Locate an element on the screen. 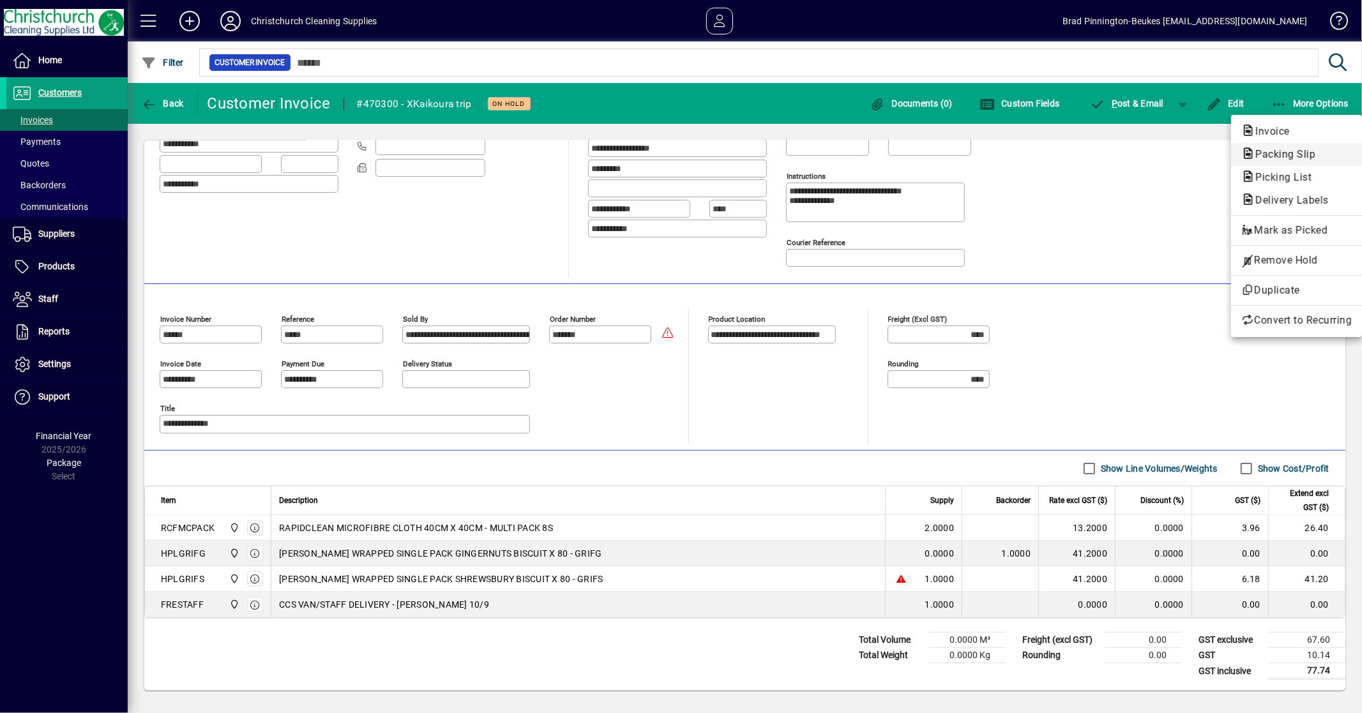  span: Packing Slip is located at coordinates (1282, 154).